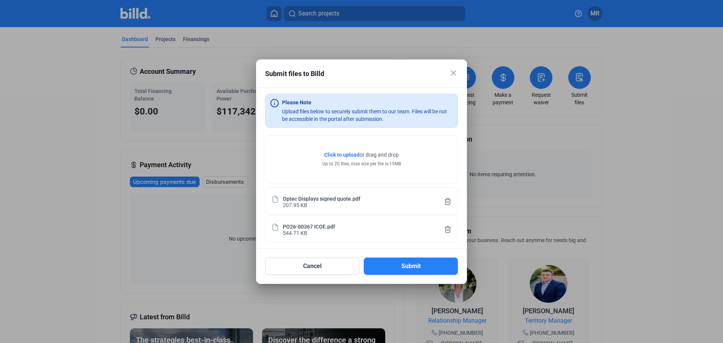  I want to click on div: PO26-00367 ICOE.pdf, so click(309, 226).